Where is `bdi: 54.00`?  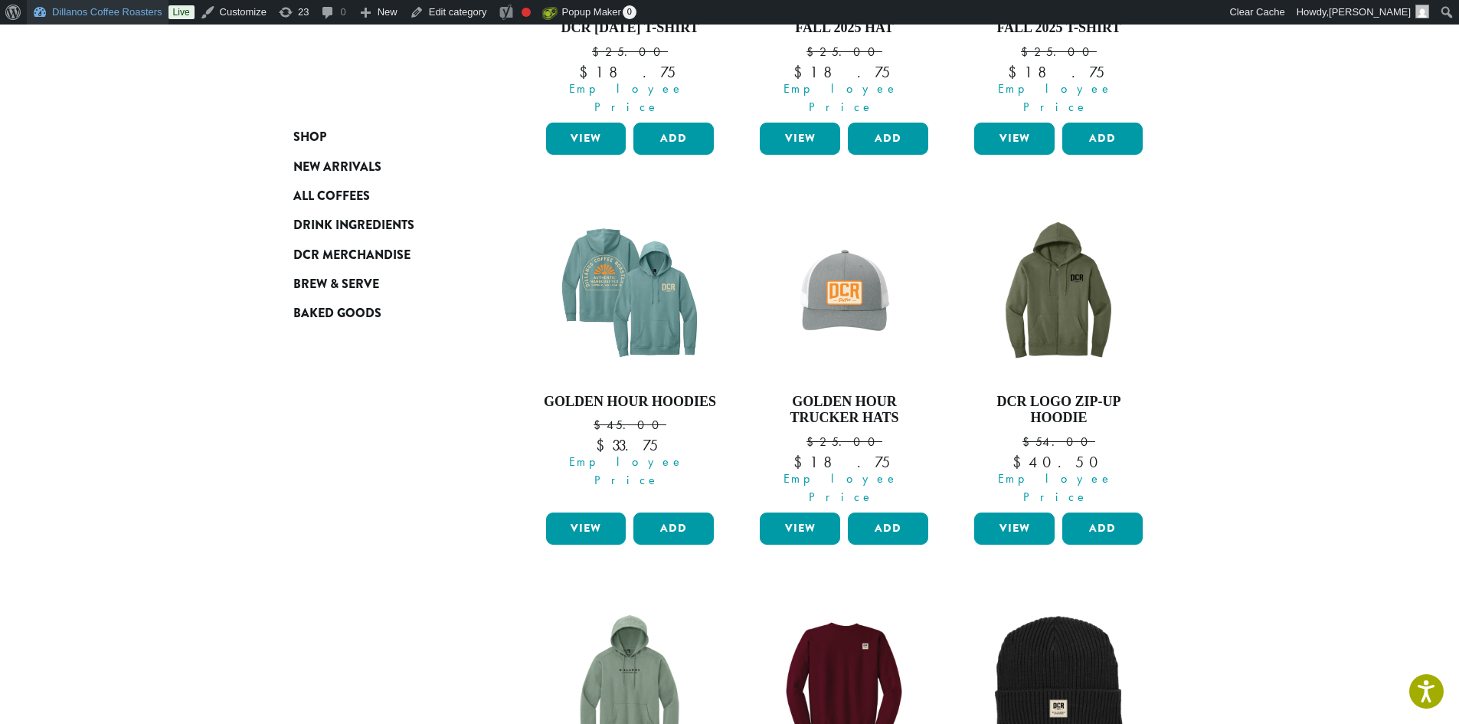
bdi: 54.00 is located at coordinates (1058, 441).